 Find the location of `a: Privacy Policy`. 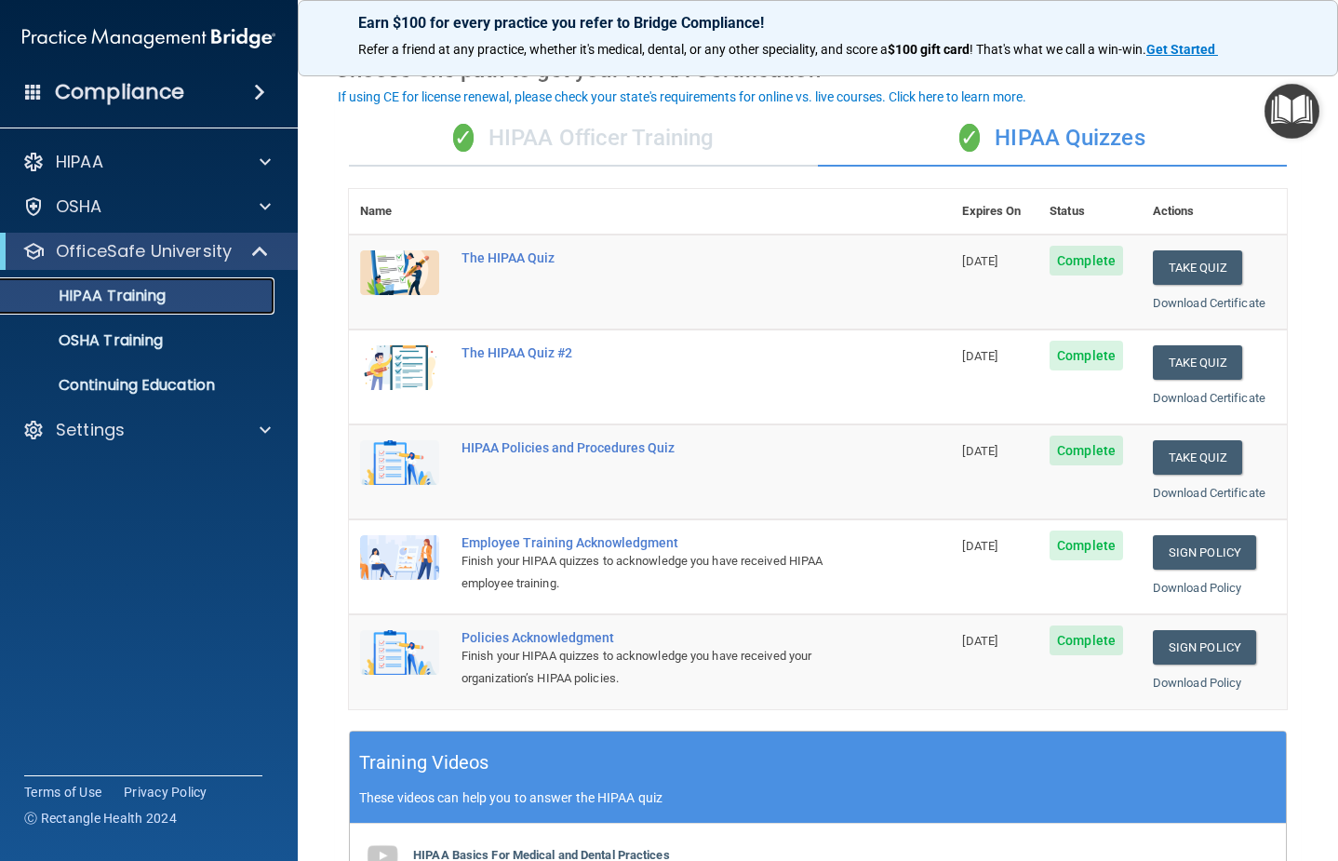

a: Privacy Policy is located at coordinates (166, 792).